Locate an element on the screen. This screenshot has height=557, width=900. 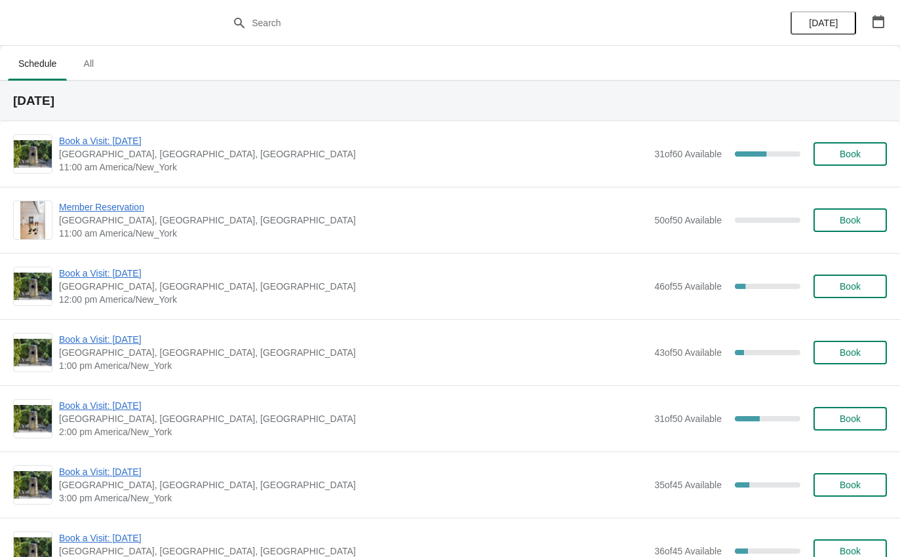
span: 36 of 45 Available is located at coordinates (688, 551).